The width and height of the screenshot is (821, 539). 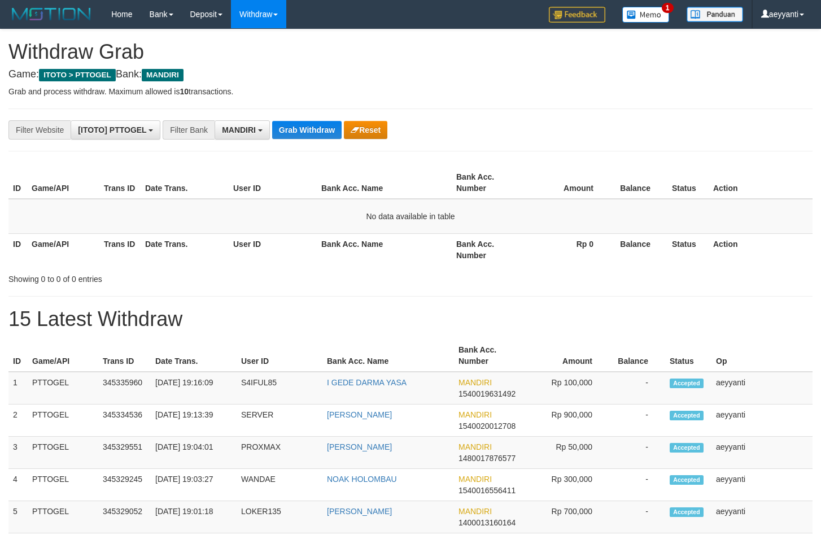 I want to click on div: Filter Website, so click(x=40, y=130).